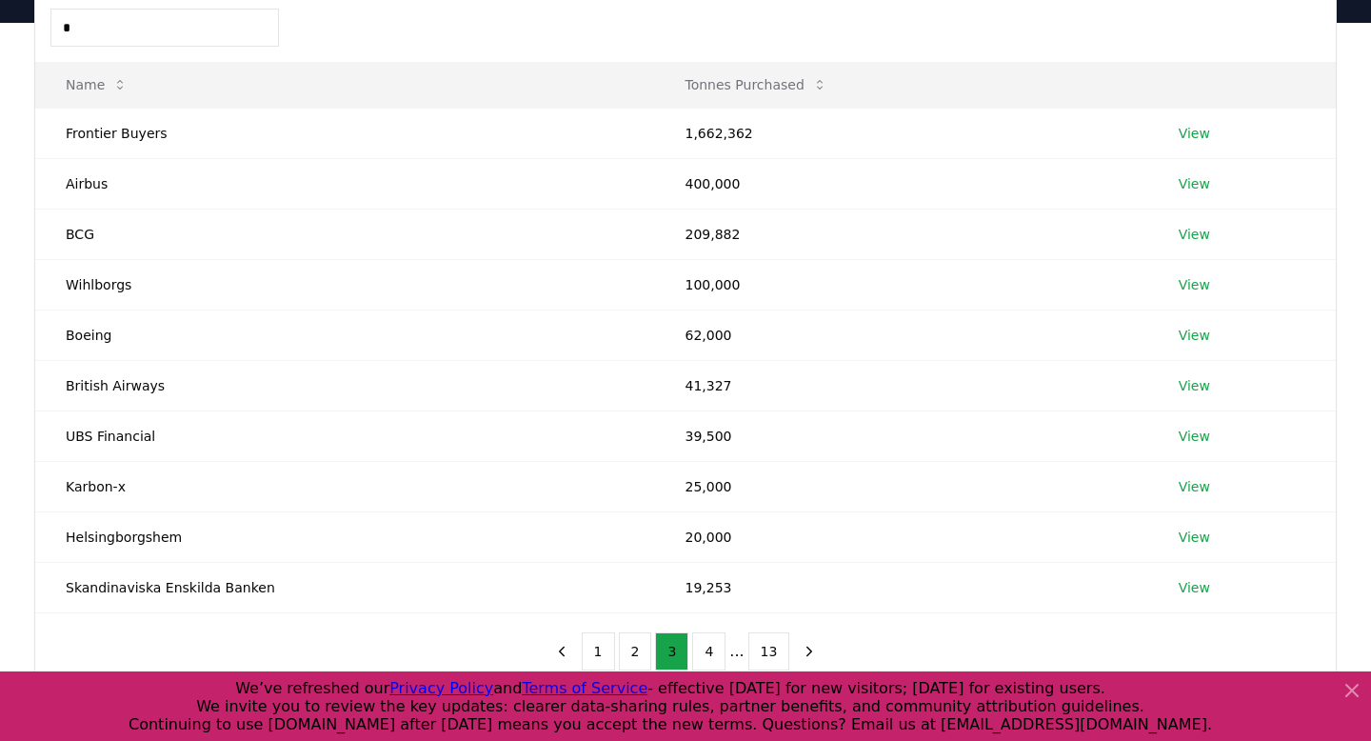  What do you see at coordinates (901, 435) in the screenshot?
I see `td: 39,500` at bounding box center [901, 435].